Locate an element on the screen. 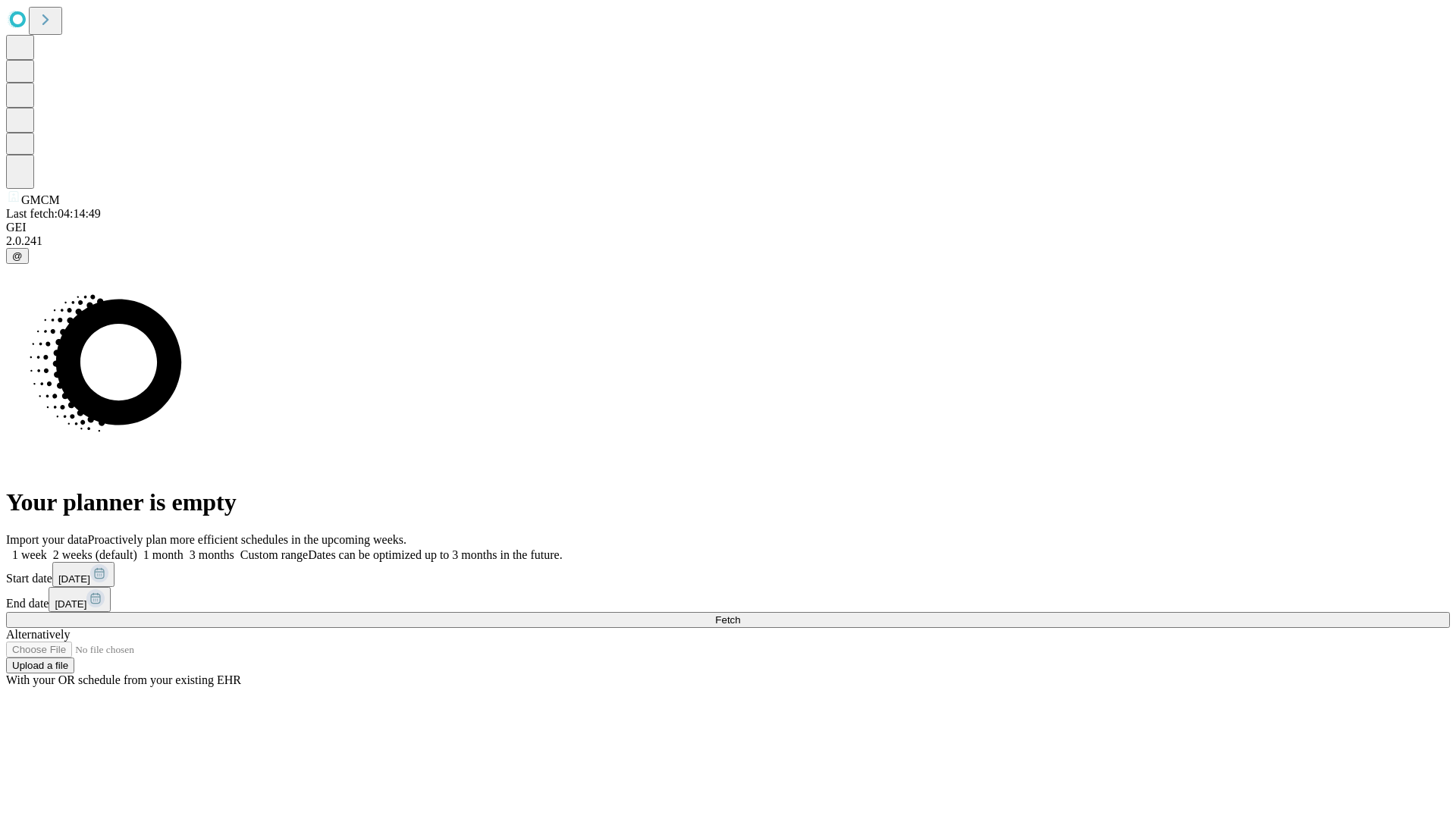  span: Dates can be optimized up to 3 months in the future. is located at coordinates (434, 554).